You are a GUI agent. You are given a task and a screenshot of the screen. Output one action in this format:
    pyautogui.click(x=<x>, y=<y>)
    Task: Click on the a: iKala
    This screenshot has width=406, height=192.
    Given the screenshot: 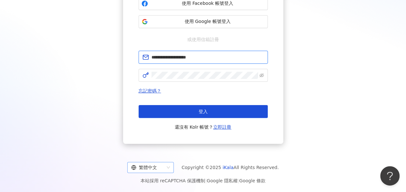 What is the action you would take?
    pyautogui.click(x=228, y=167)
    